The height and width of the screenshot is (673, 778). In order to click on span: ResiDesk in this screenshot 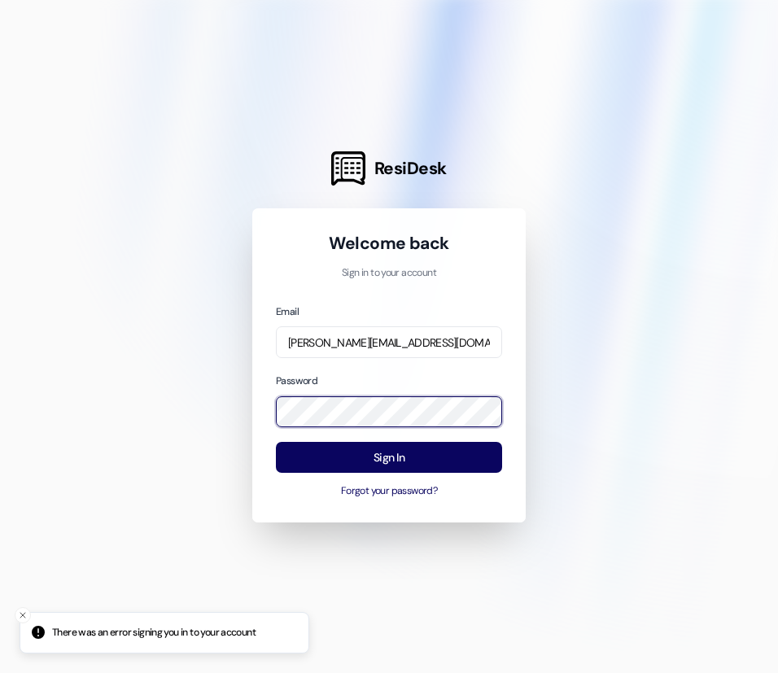, I will do `click(410, 168)`.